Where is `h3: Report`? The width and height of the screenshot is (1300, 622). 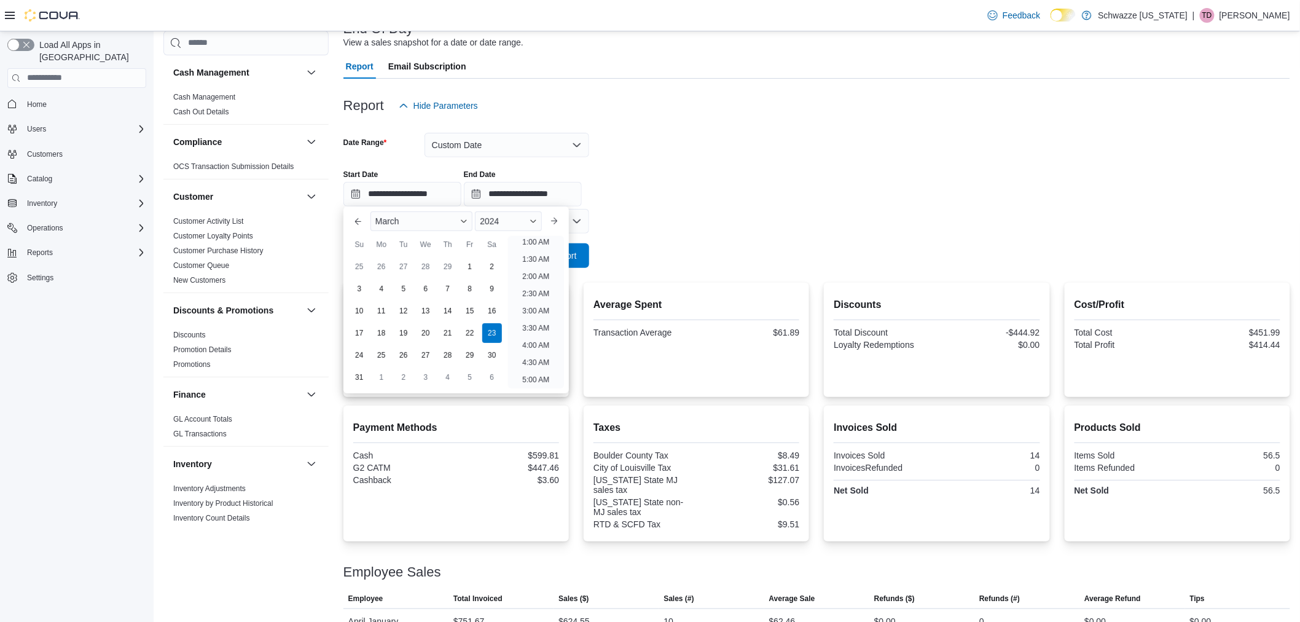 h3: Report is located at coordinates (364, 106).